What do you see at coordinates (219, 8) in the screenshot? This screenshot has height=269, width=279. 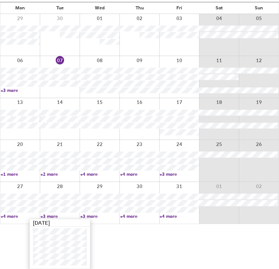 I see `span: Sat` at bounding box center [219, 8].